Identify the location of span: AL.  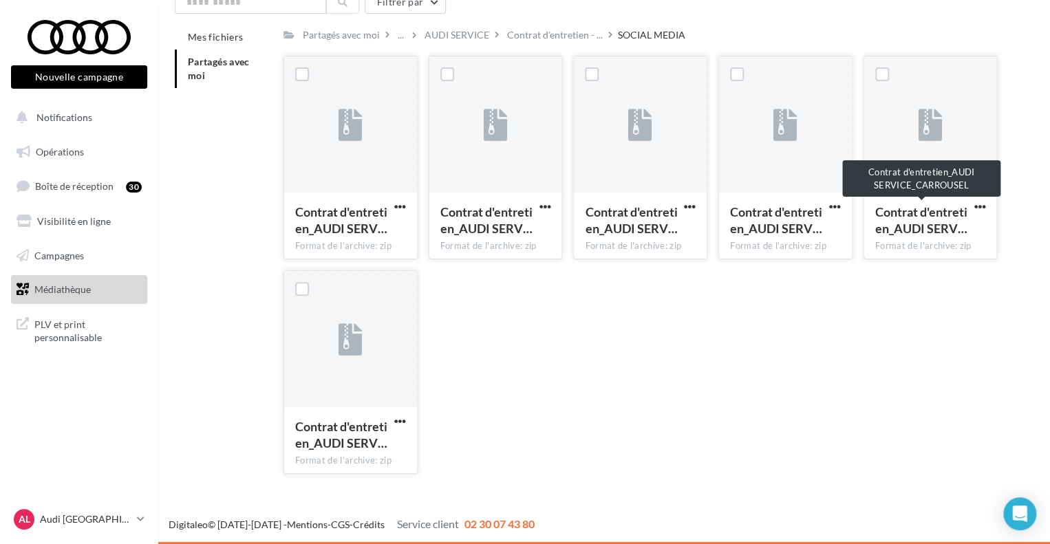
(24, 519).